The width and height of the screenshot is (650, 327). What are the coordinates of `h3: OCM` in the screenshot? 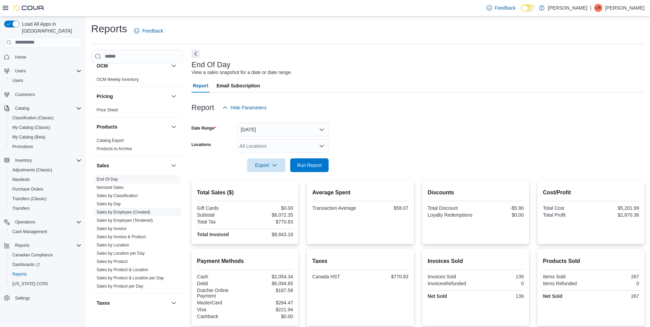 It's located at (102, 66).